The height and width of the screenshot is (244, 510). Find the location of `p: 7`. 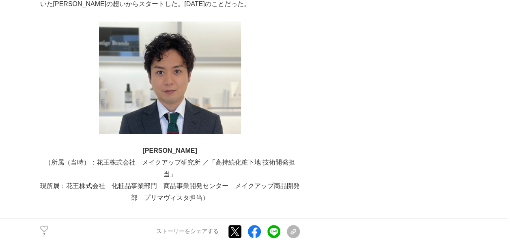

p: 7 is located at coordinates (44, 235).